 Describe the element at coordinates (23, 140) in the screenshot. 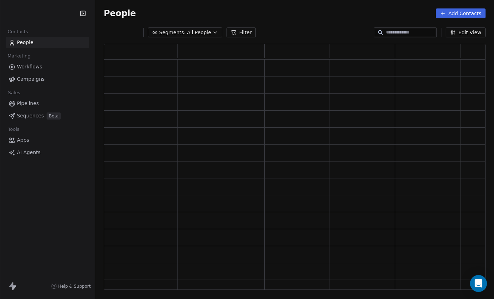

I see `span: Apps` at that location.